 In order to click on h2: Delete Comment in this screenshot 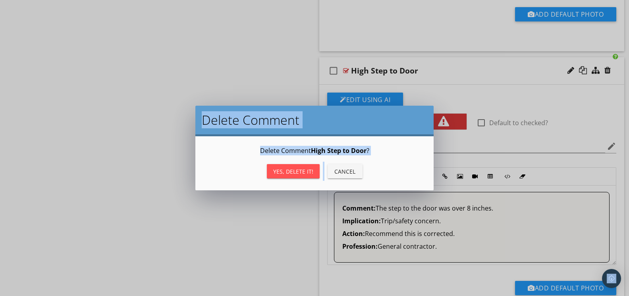, I will do `click(314, 120)`.